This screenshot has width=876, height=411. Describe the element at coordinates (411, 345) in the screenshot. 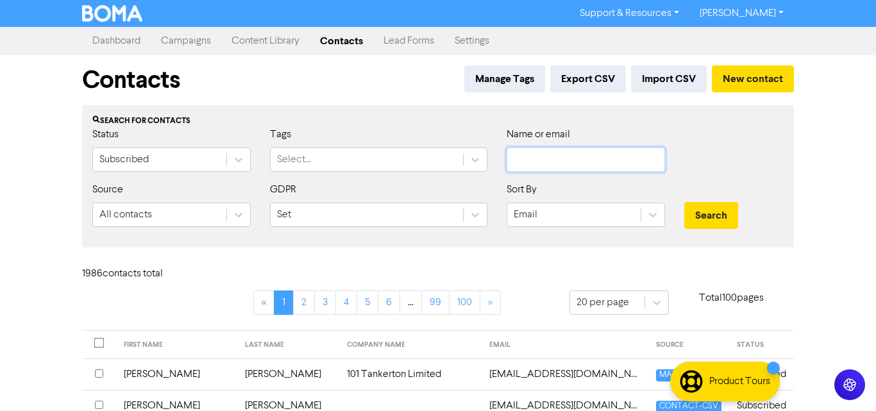

I see `th: COMPANY NAME` at that location.